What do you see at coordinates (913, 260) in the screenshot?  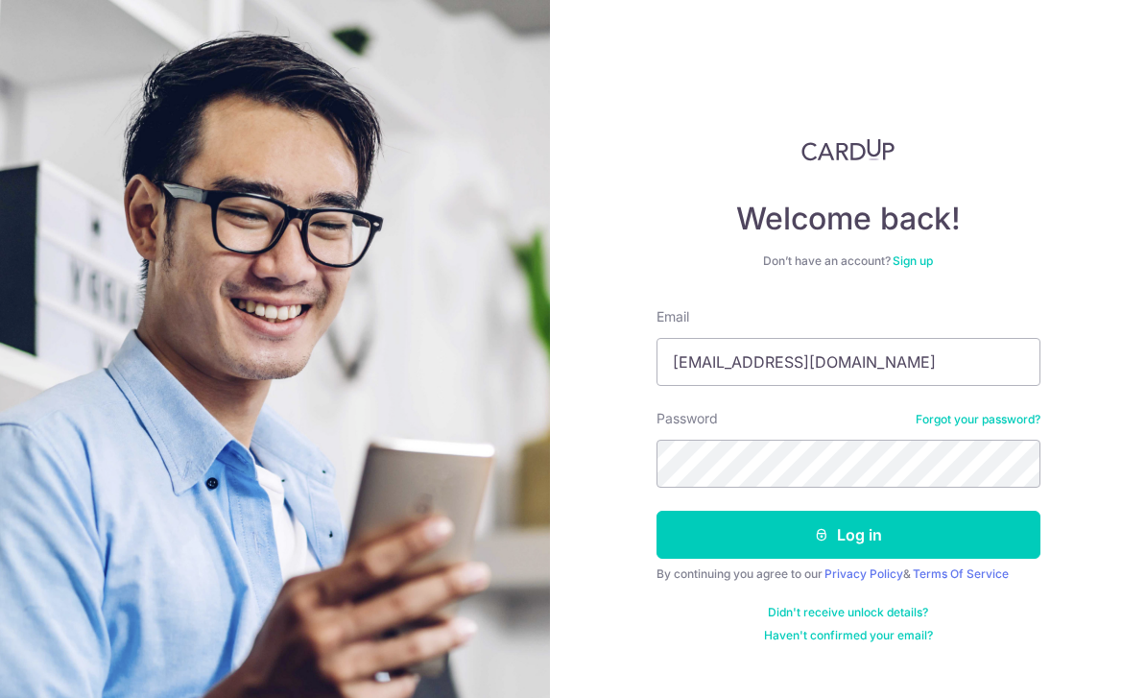 I see `a: Sign up` at bounding box center [913, 260].